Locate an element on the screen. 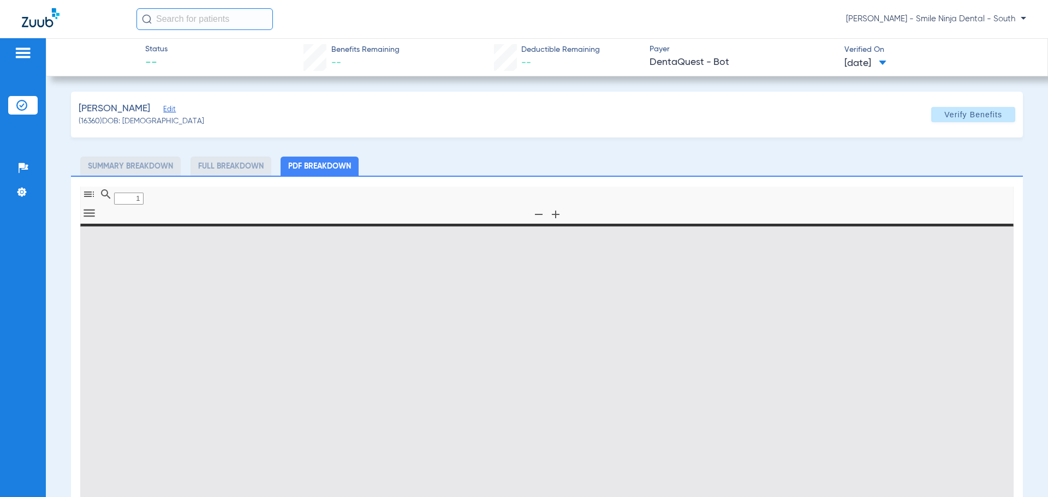  img: hamburger-icon is located at coordinates (23, 53).